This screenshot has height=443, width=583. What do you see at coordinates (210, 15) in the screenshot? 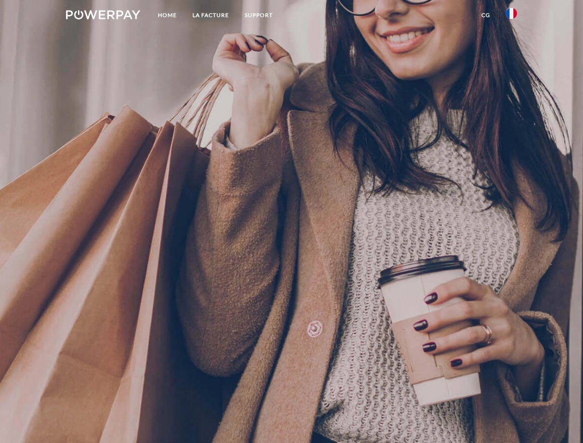
I see `a: LA FACTURE` at bounding box center [210, 15].